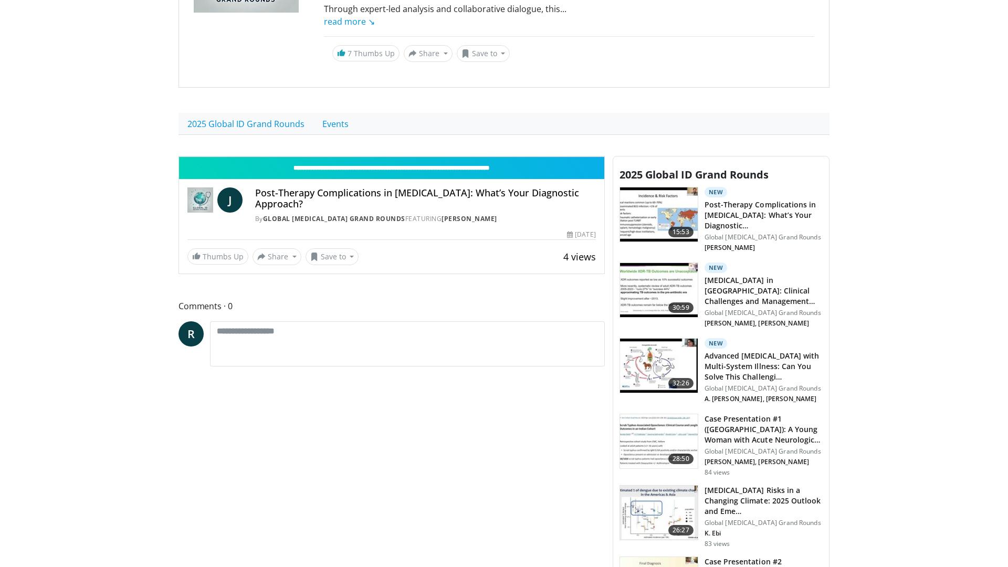 This screenshot has width=1008, height=567. What do you see at coordinates (349, 22) in the screenshot?
I see `a: read more ↘` at bounding box center [349, 22].